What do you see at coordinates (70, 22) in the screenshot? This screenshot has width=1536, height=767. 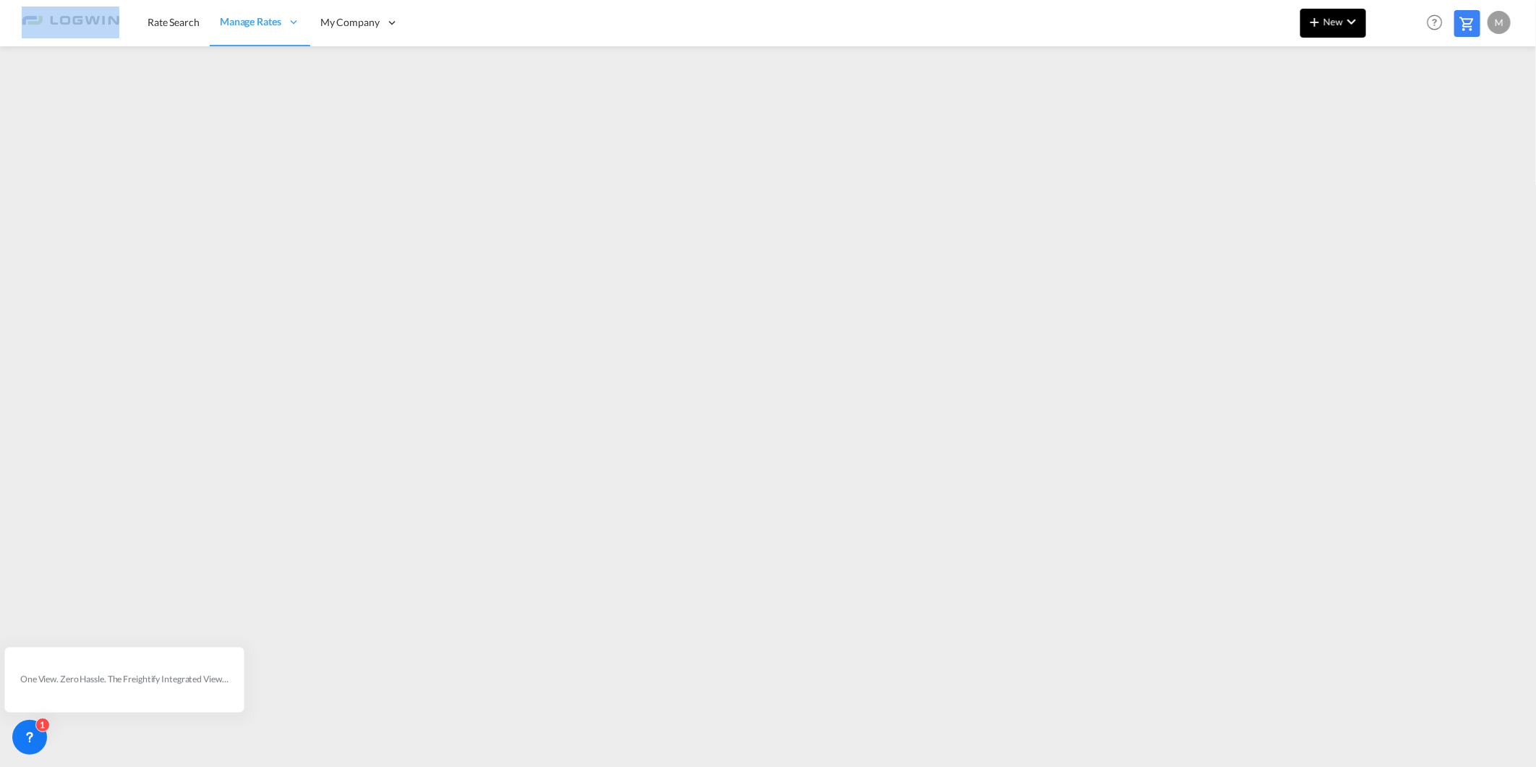 I see `img: 2761ae10d95411efa20a1f5e0282d2d7.png` at bounding box center [70, 22].